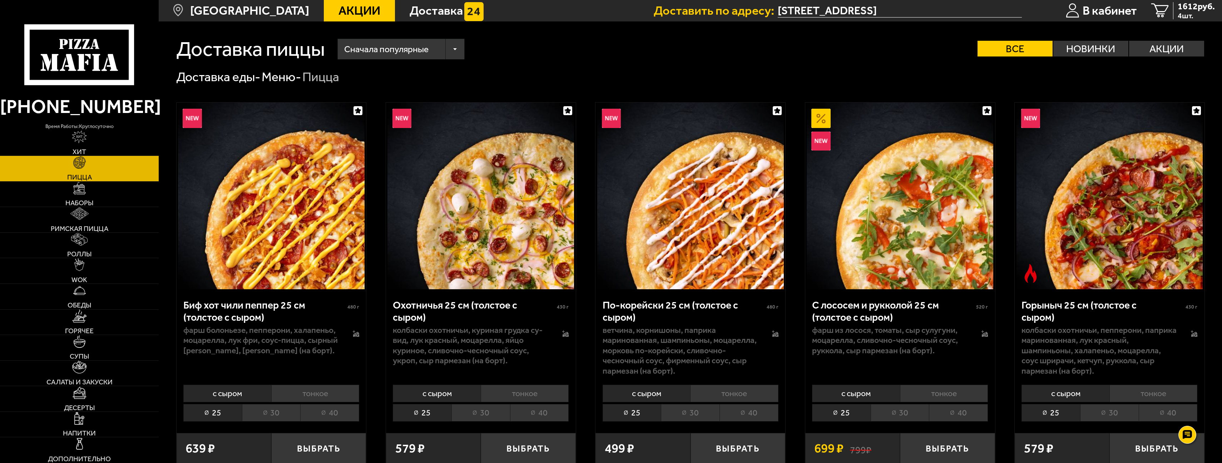 Image resolution: width=1222 pixels, height=463 pixels. Describe the element at coordinates (481, 196) in the screenshot. I see `img: Охотничья 25 см (толстое с сыром)` at that location.